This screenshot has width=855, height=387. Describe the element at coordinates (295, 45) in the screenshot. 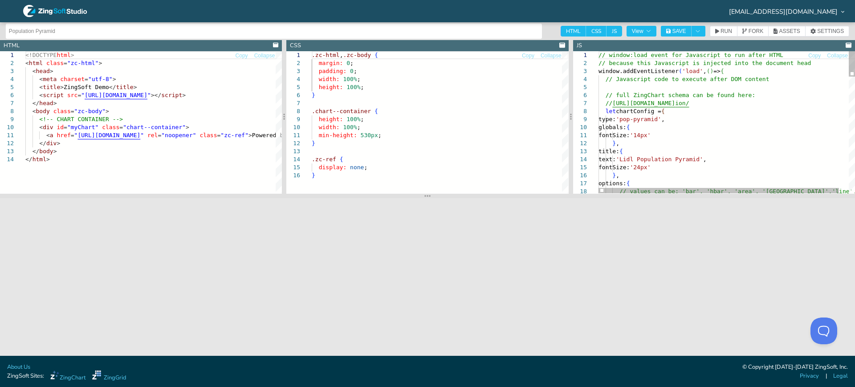

I see `div: CSS` at that location.